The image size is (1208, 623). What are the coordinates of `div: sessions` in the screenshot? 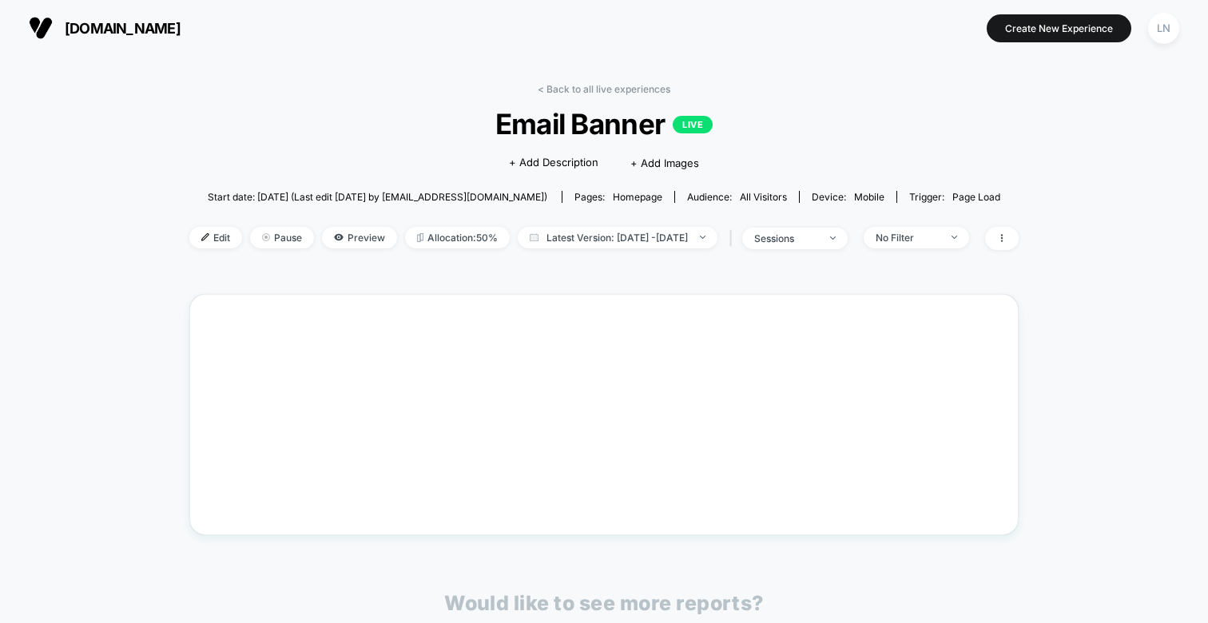 It's located at (786, 238).